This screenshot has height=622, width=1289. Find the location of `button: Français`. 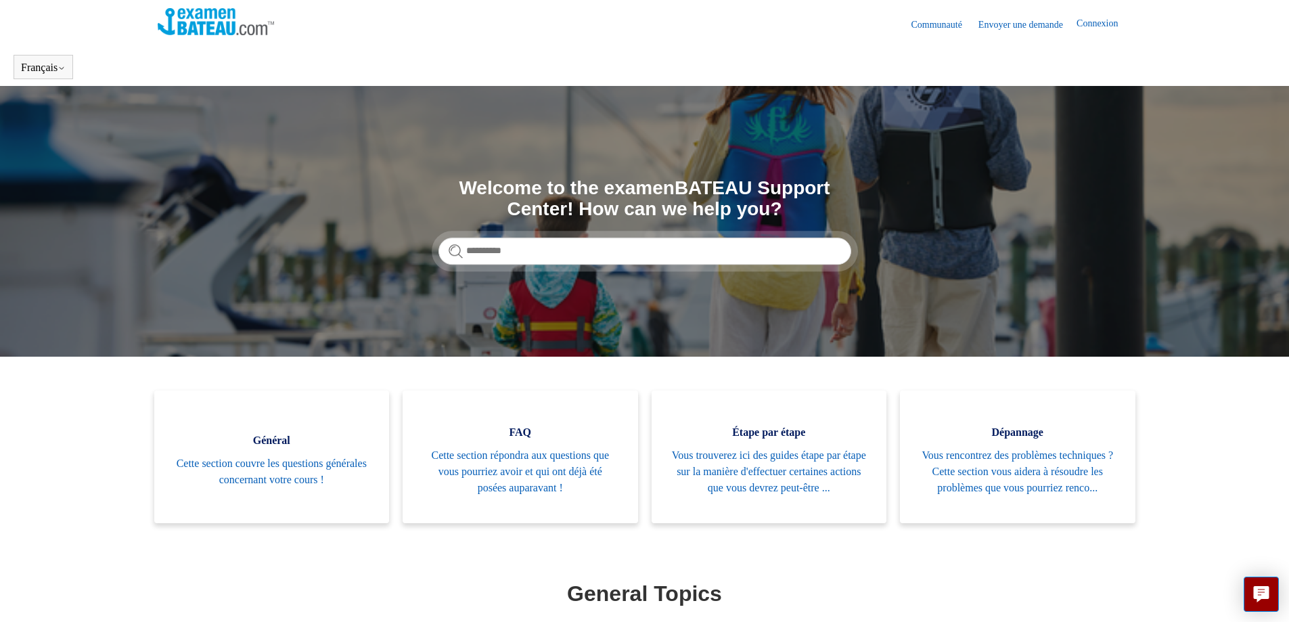

button: Français is located at coordinates (43, 68).